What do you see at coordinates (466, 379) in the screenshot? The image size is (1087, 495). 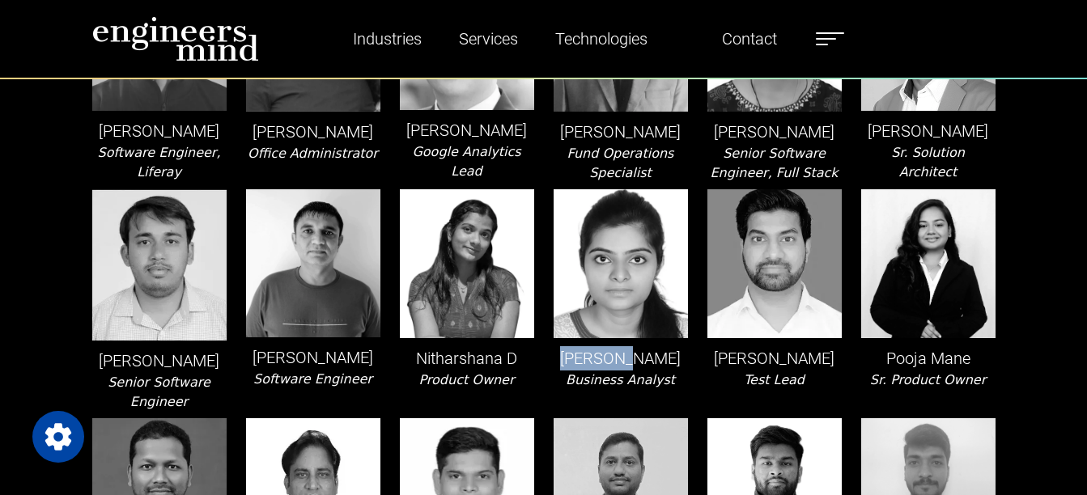 I see `i: Product Owner` at bounding box center [466, 379].